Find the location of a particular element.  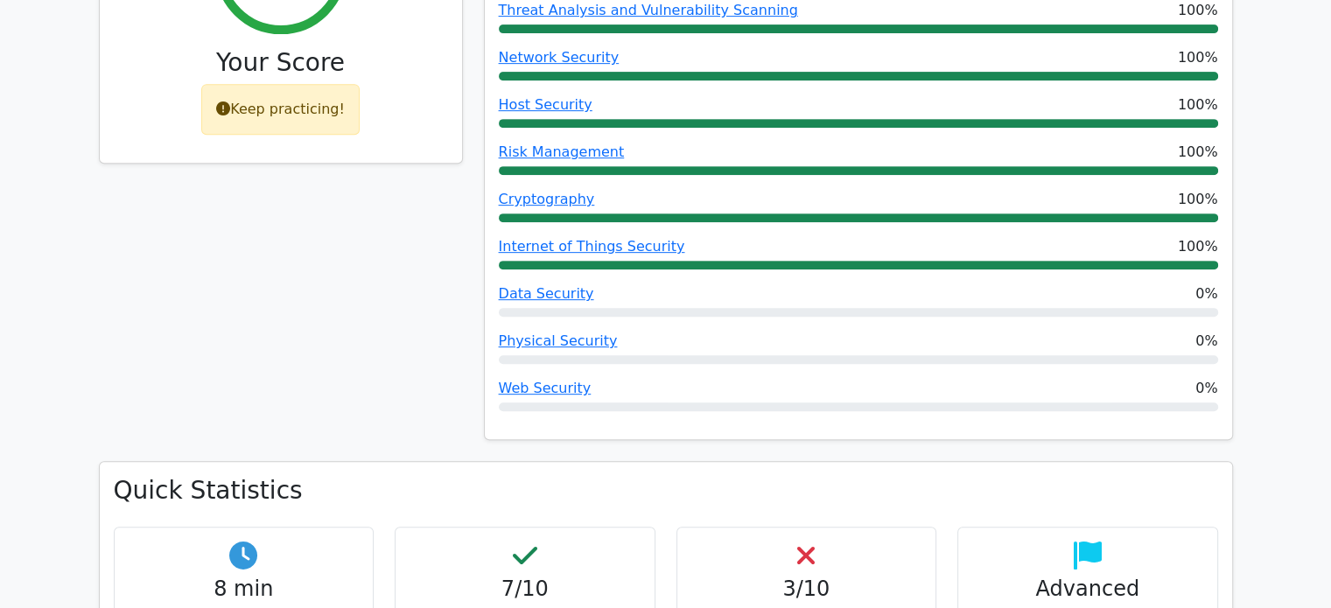

h4: 7/10 is located at coordinates (525, 589).